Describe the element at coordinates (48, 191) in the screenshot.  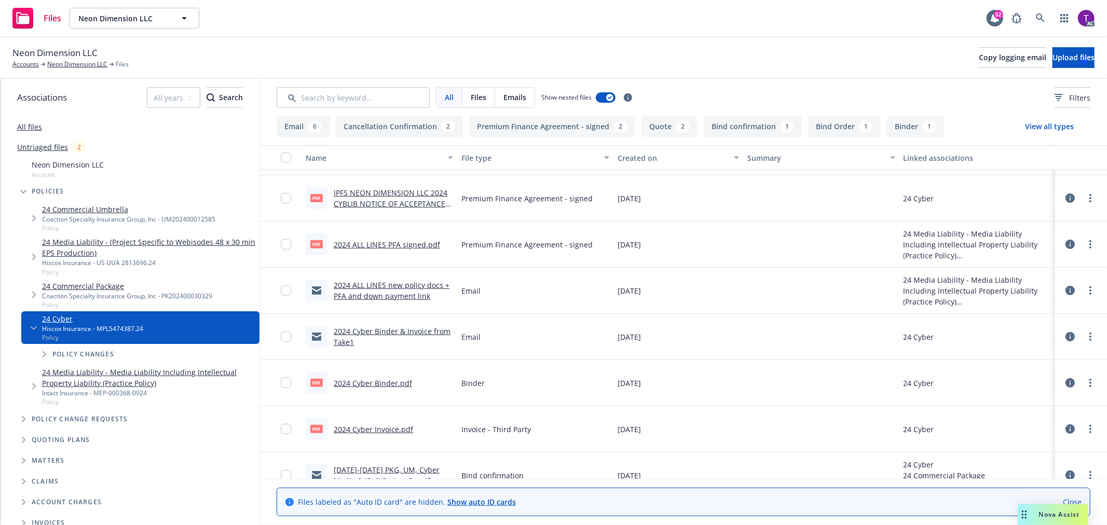
I see `span: Policies` at that location.